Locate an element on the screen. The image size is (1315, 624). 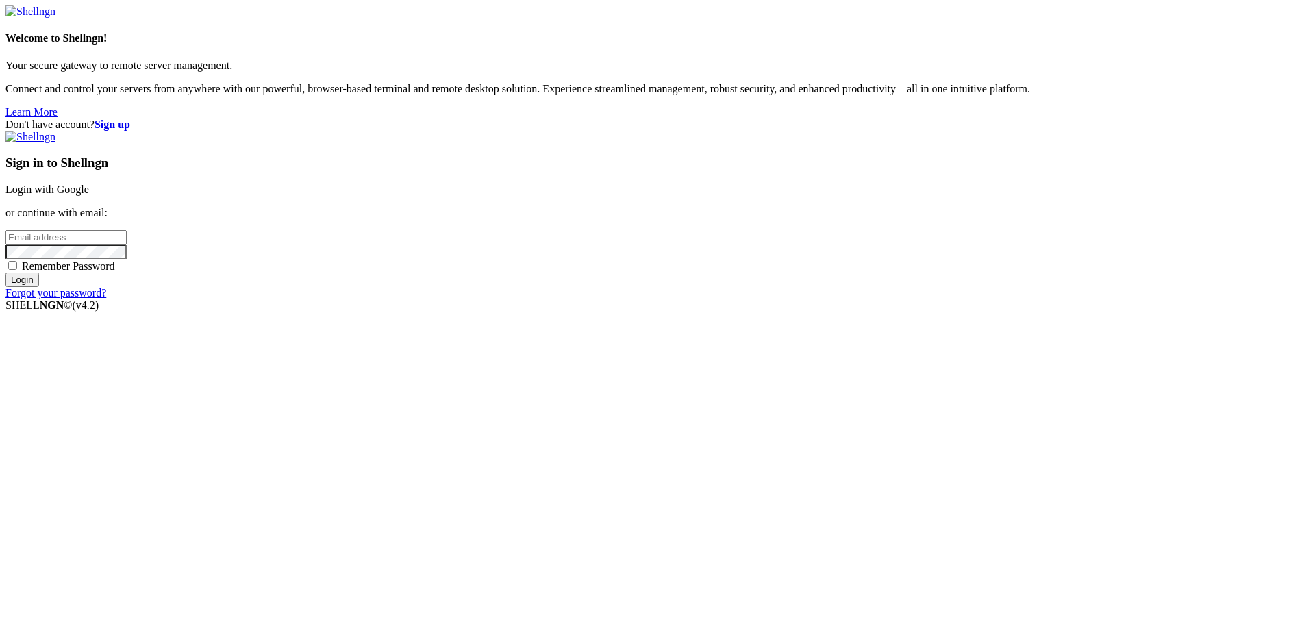
p: Connect and control your servers from anywhere with our powerful, browser-based terminal and remo... is located at coordinates (657, 89).